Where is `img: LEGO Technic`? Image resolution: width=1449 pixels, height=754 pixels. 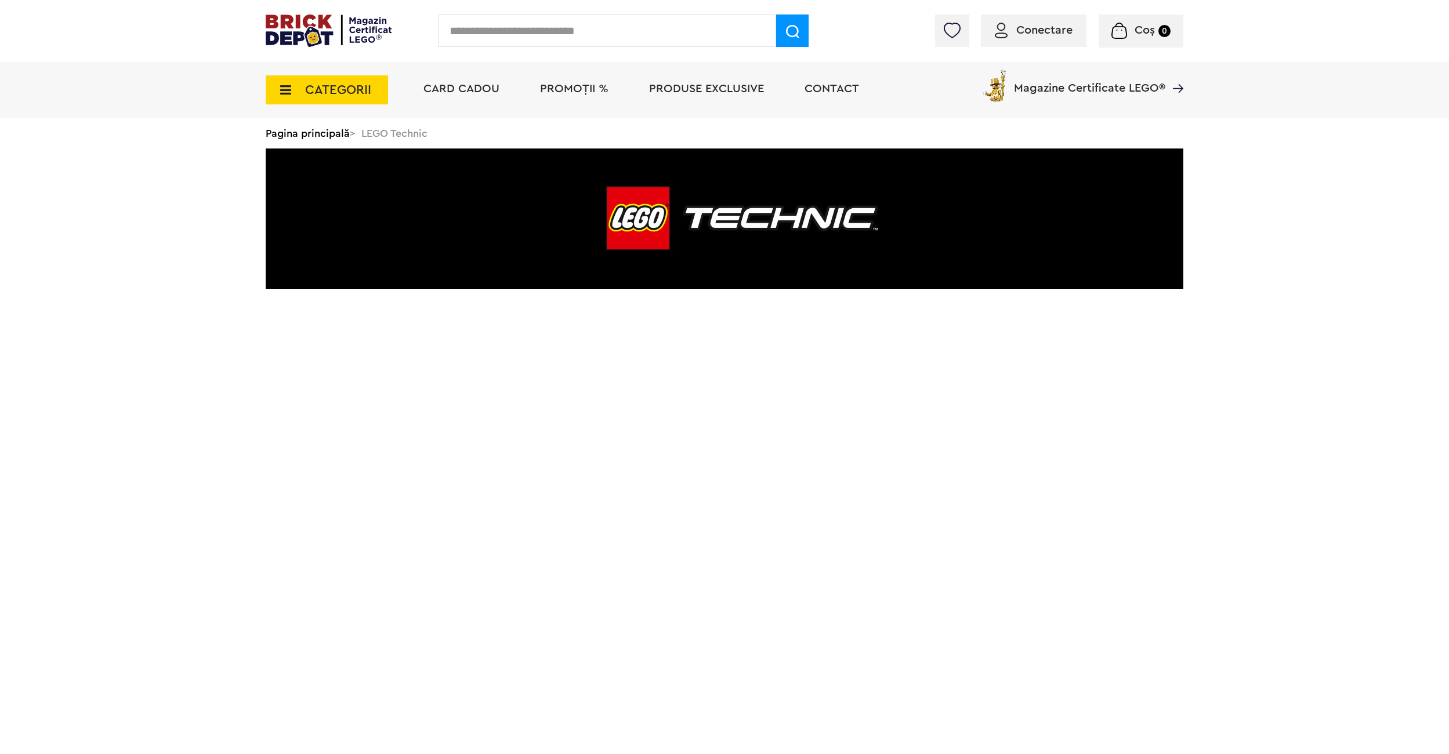
img: LEGO Technic is located at coordinates (724, 219).